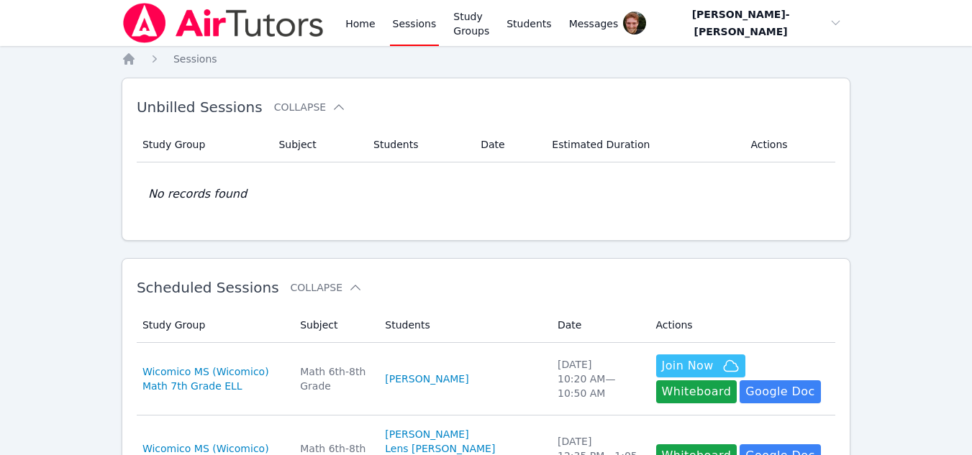 The image size is (972, 455). Describe the element at coordinates (486, 59) in the screenshot. I see `nav: Breadcrumb` at that location.